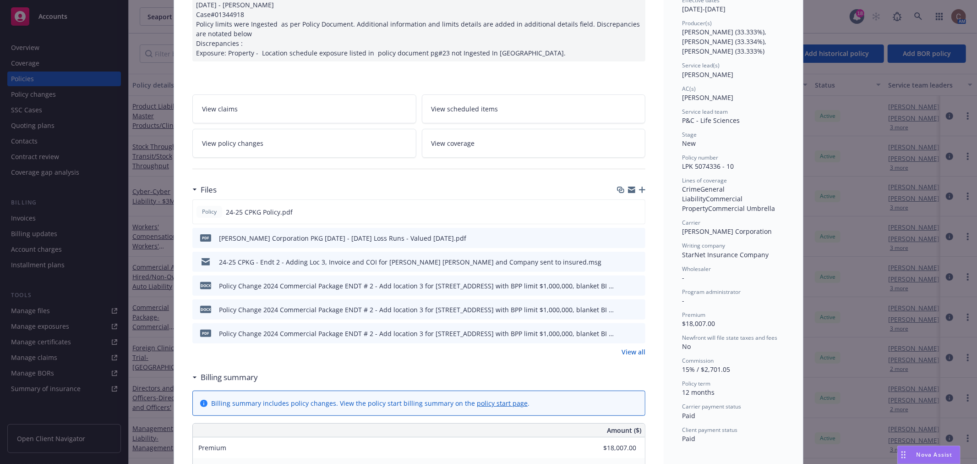  What do you see at coordinates (711, 291) in the screenshot?
I see `span: Program administrator` at bounding box center [711, 291].